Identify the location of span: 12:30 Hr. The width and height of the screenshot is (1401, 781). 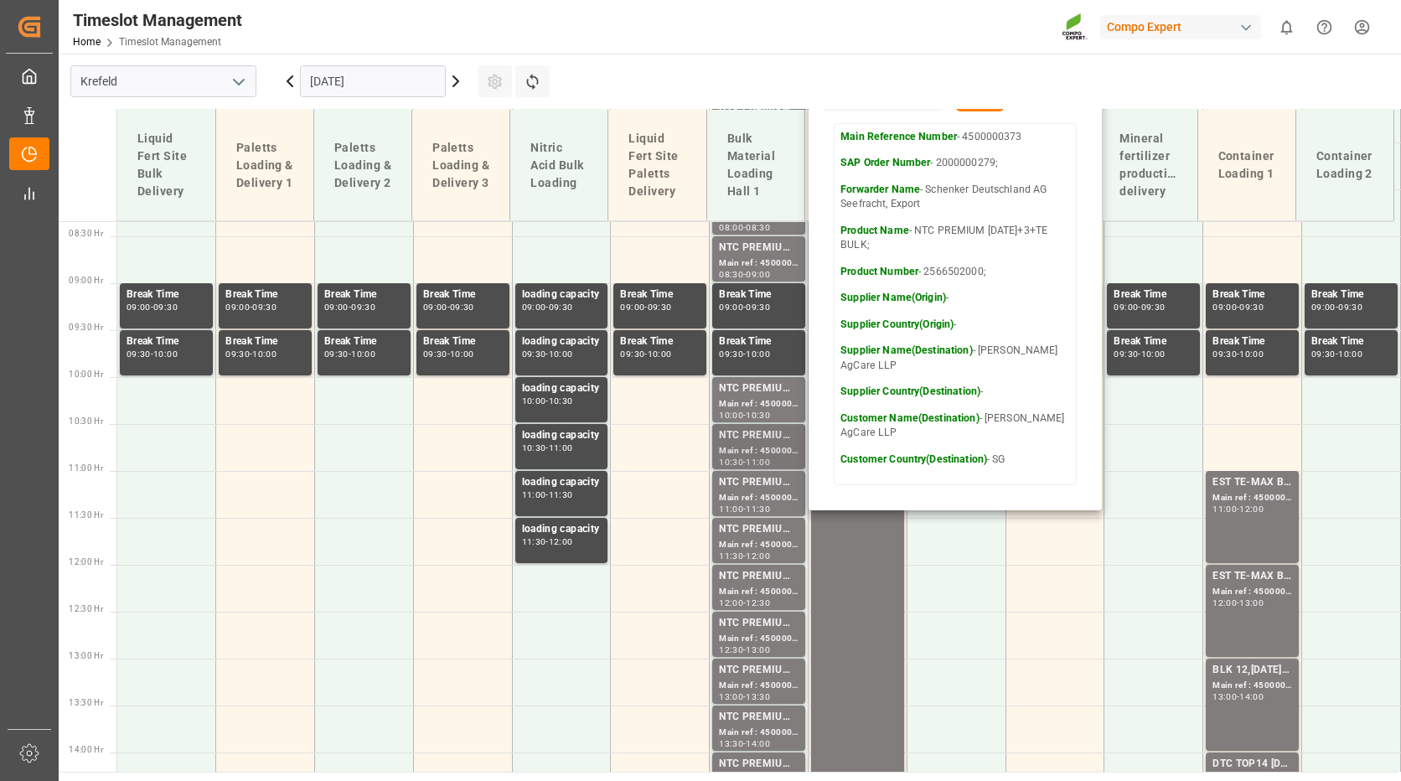
(85, 608).